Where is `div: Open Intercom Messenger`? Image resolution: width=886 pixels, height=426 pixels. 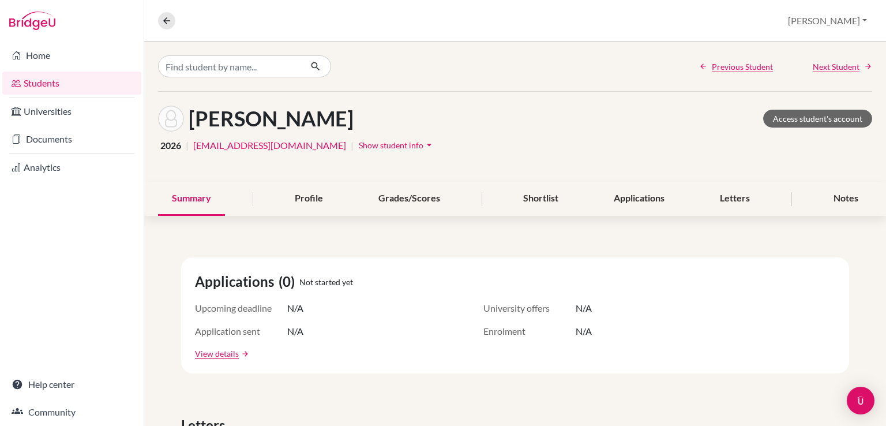
div: Open Intercom Messenger is located at coordinates (861, 400).